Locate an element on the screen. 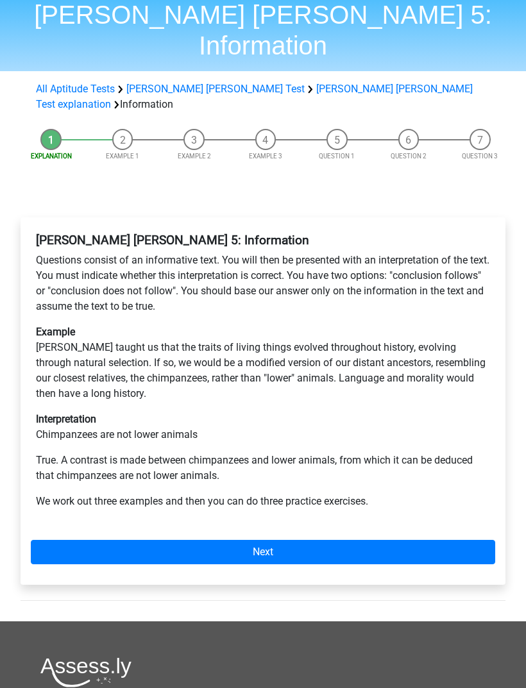  a: All Aptitude Tests is located at coordinates (75, 89).